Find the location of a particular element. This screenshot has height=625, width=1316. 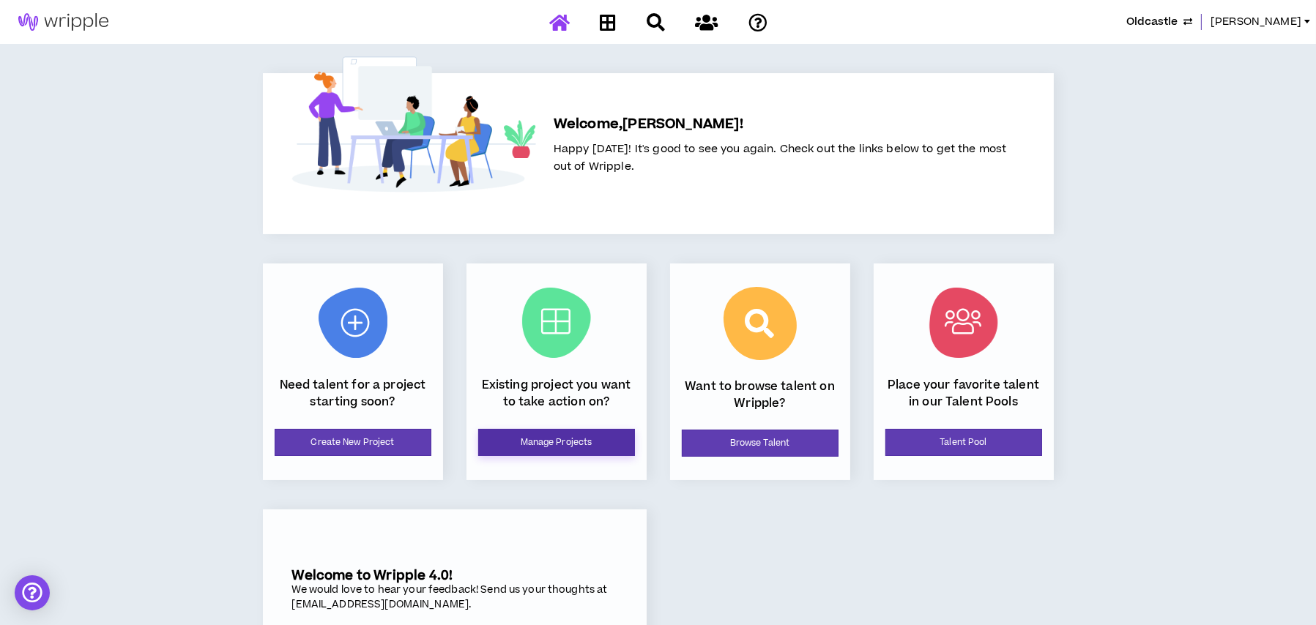

p: Want to browse talent on Wripple? is located at coordinates (760, 395).